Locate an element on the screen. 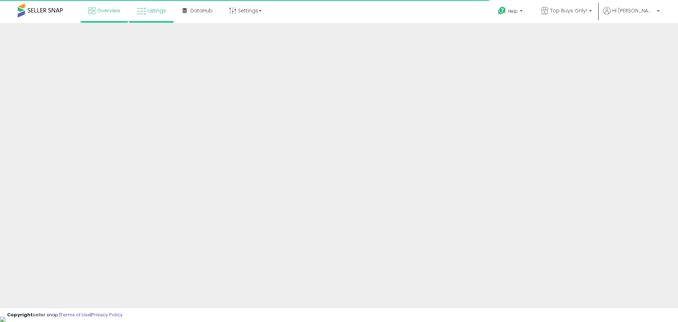  span: DataHub is located at coordinates (201, 11).